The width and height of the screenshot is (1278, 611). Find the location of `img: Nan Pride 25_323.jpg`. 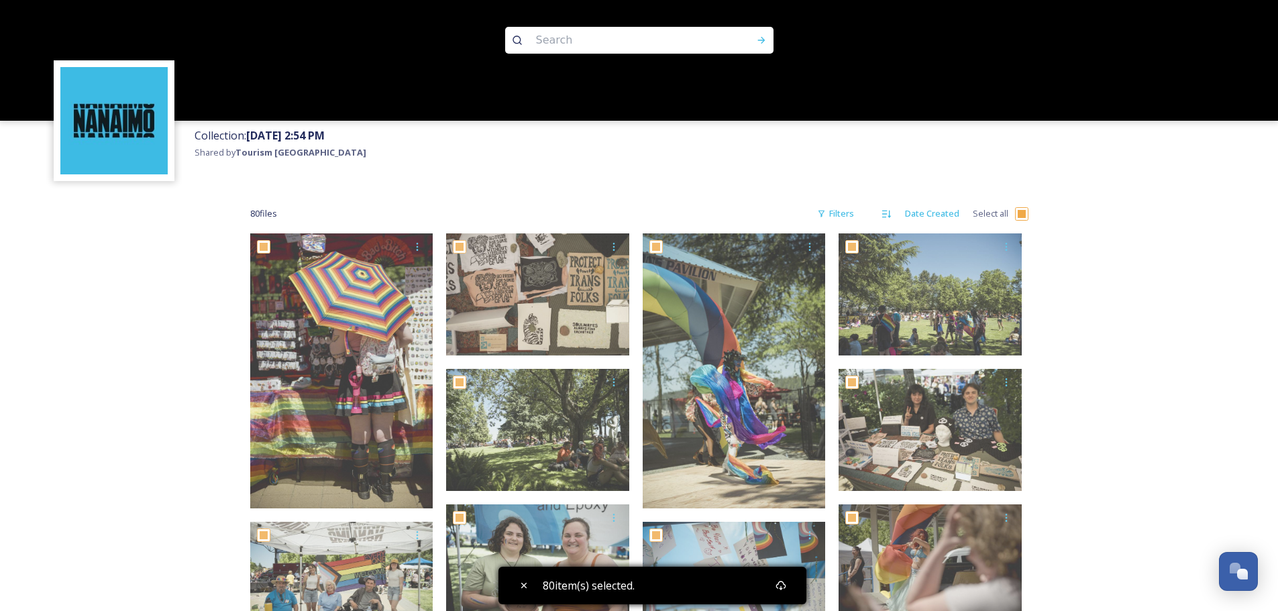

img: Nan Pride 25_323.jpg is located at coordinates (734, 371).